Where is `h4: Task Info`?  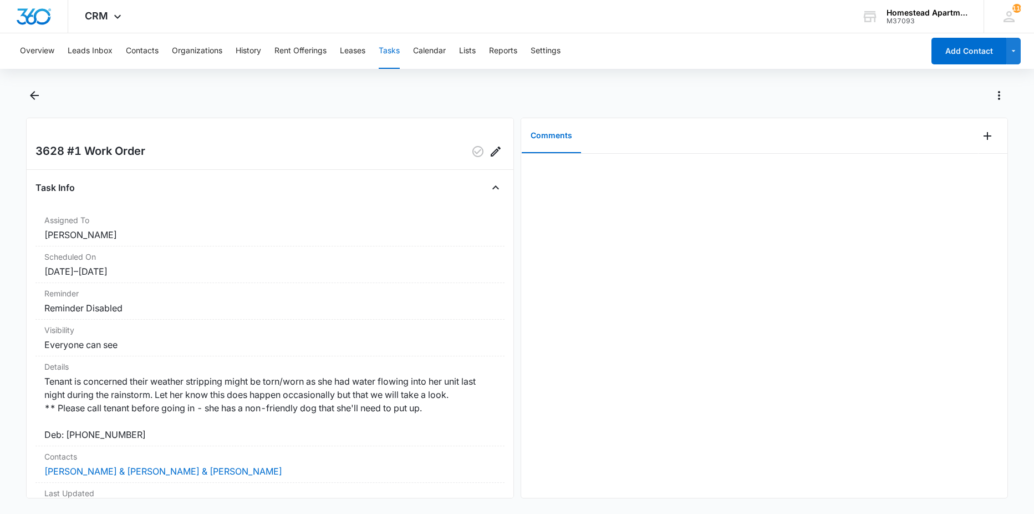
h4: Task Info is located at coordinates (55, 187).